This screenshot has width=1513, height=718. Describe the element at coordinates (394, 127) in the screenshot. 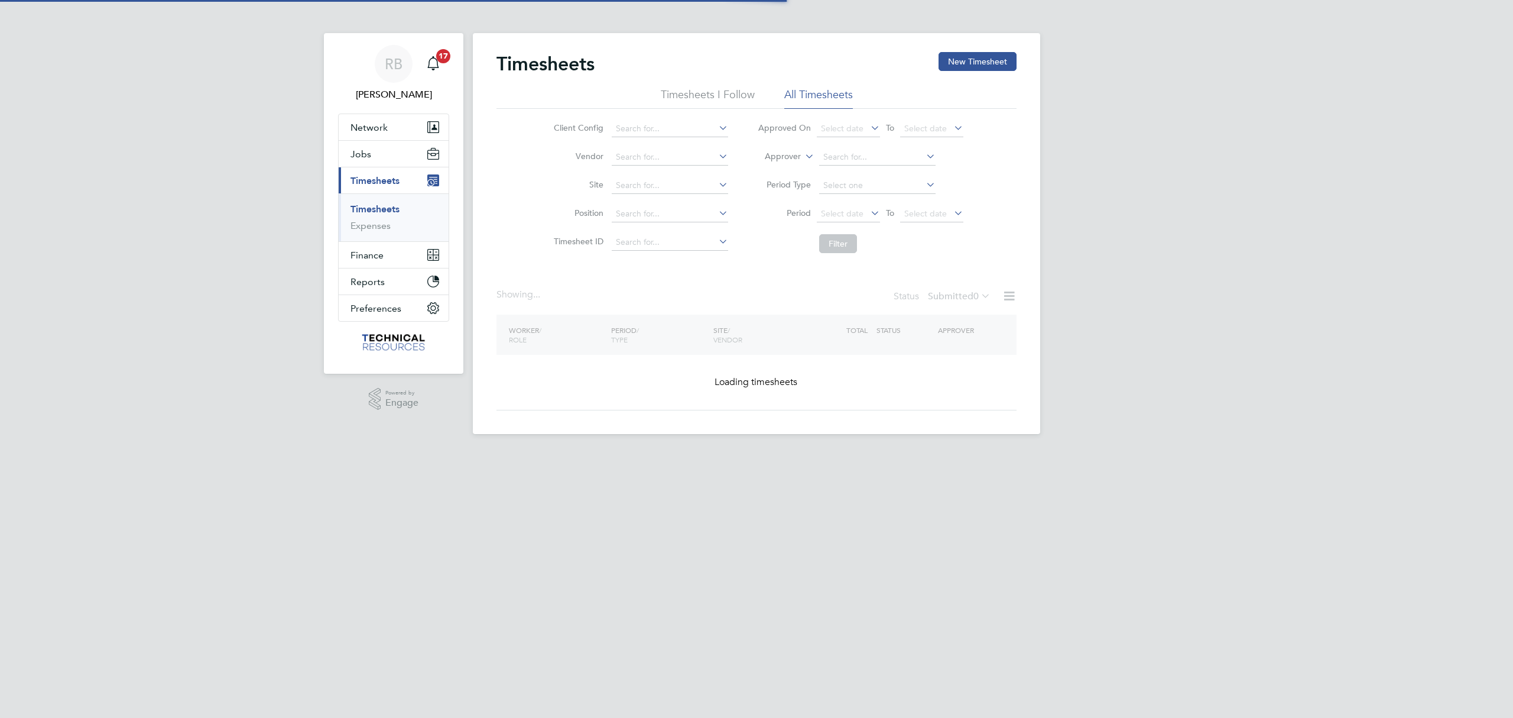

I see `button: Network` at that location.